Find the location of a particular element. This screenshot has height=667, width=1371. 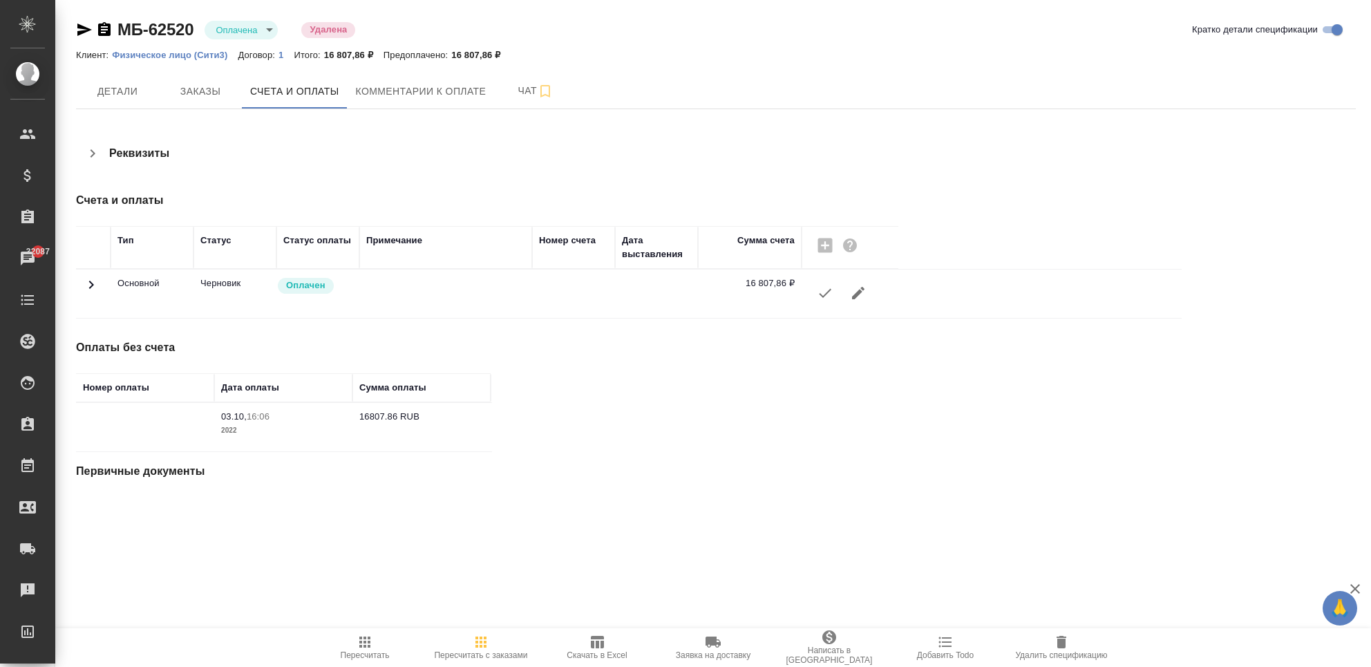

a: МБ-62520 is located at coordinates (155, 29).